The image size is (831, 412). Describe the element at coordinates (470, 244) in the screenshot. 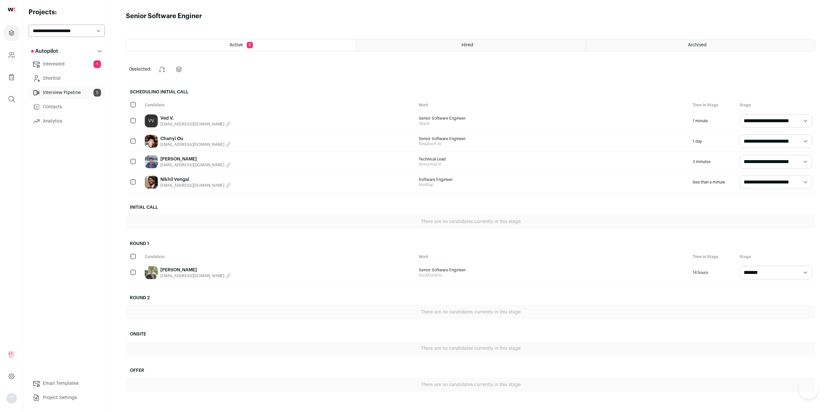

I see `h2: Round 1` at that location.